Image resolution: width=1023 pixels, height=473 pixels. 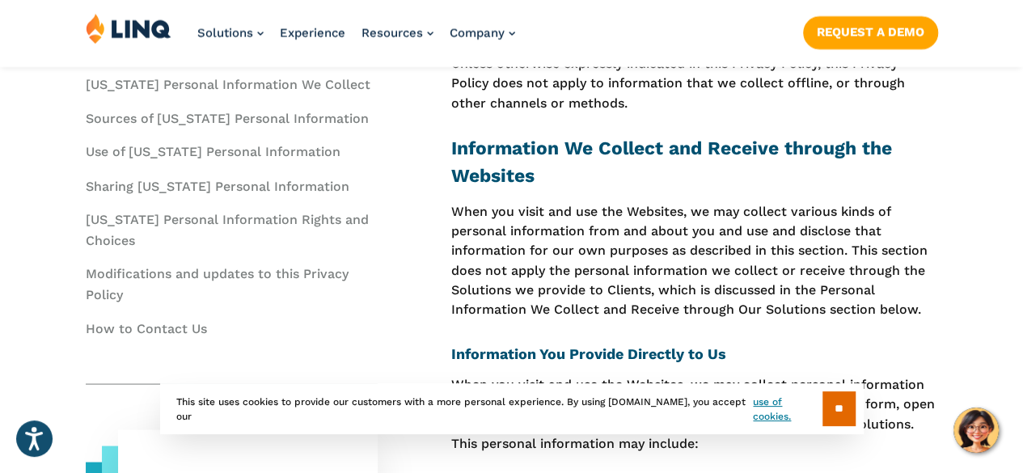 What do you see at coordinates (694, 162) in the screenshot?
I see `h2: Information We Collect and Receive through the Websites` at bounding box center [694, 162].